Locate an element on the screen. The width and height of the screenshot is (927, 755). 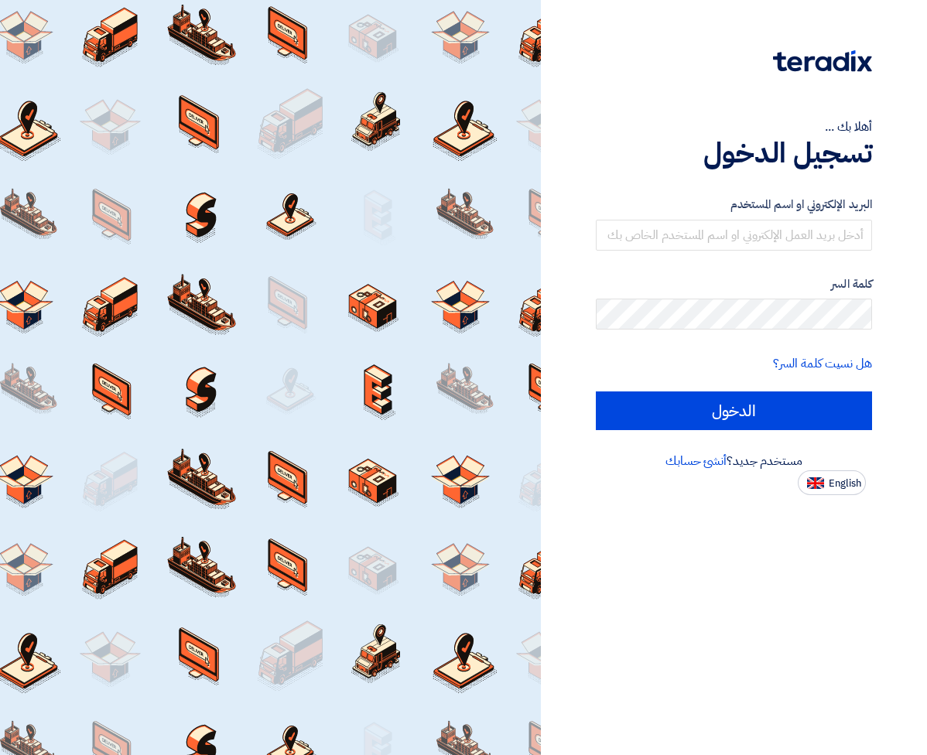
img: en-US.png is located at coordinates (815, 483).